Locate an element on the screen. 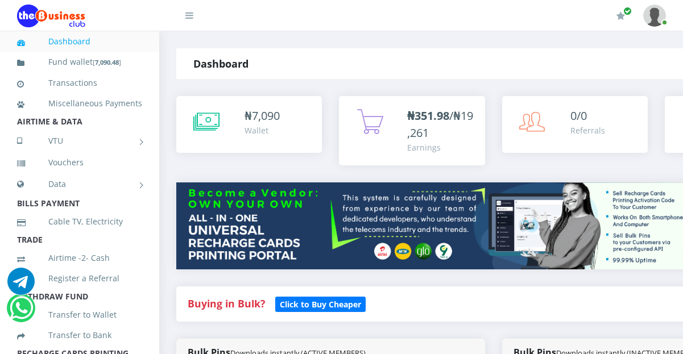 The width and height of the screenshot is (683, 354). span: Renew/Upgrade Subscription is located at coordinates (627, 11).